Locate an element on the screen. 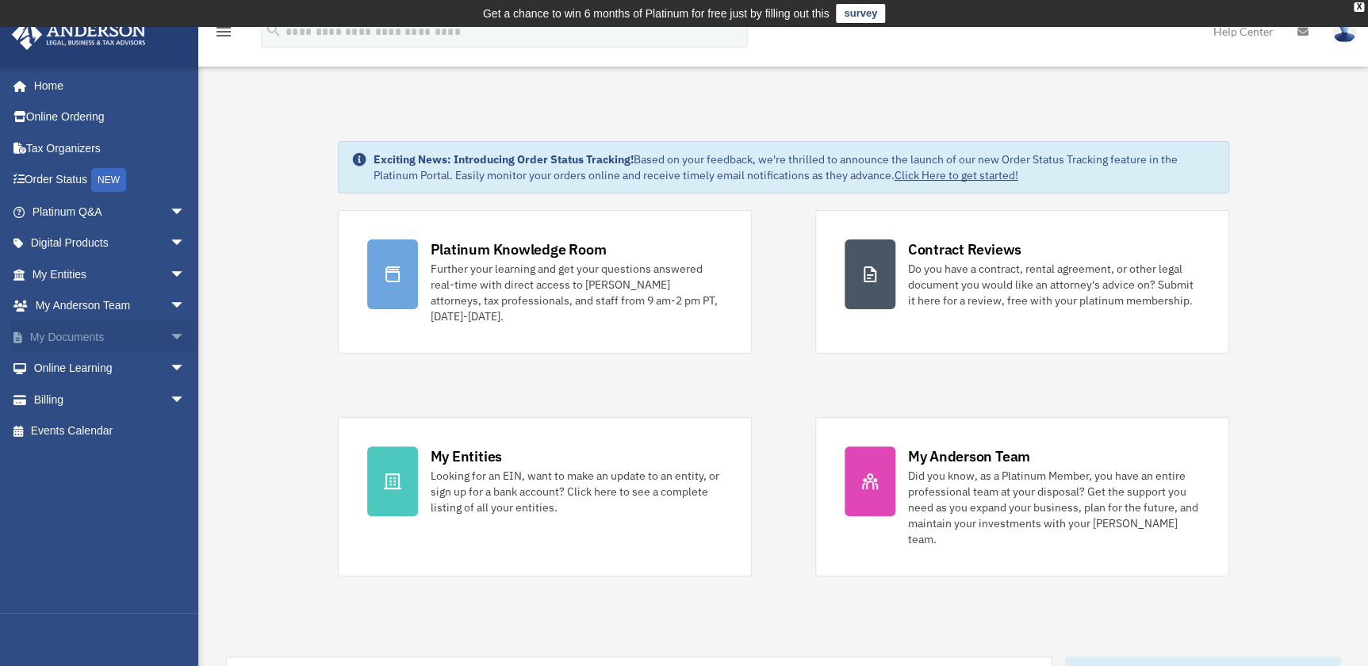  a: Events Calendar is located at coordinates (110, 431).